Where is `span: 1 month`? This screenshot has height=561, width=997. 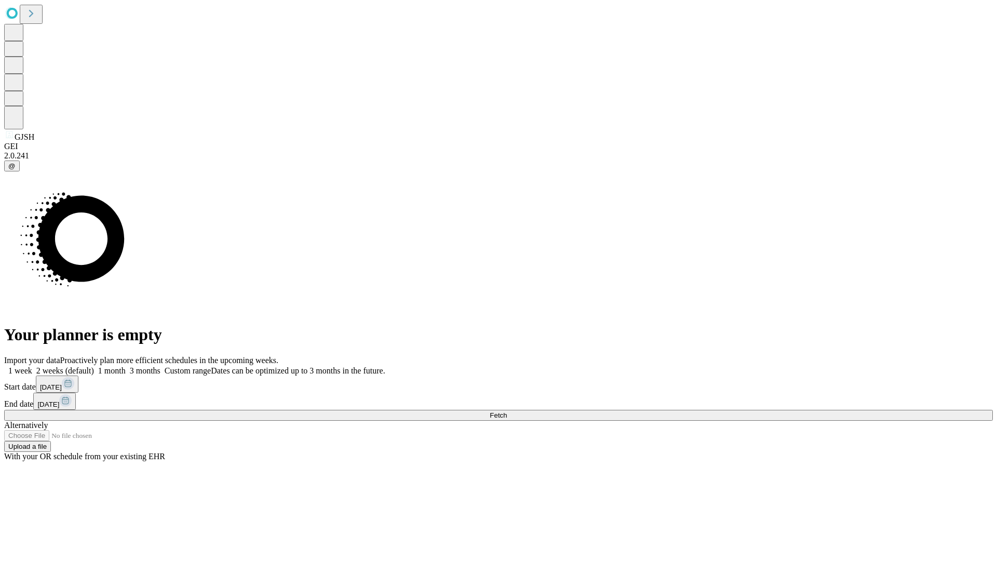
span: 1 month is located at coordinates (112, 370).